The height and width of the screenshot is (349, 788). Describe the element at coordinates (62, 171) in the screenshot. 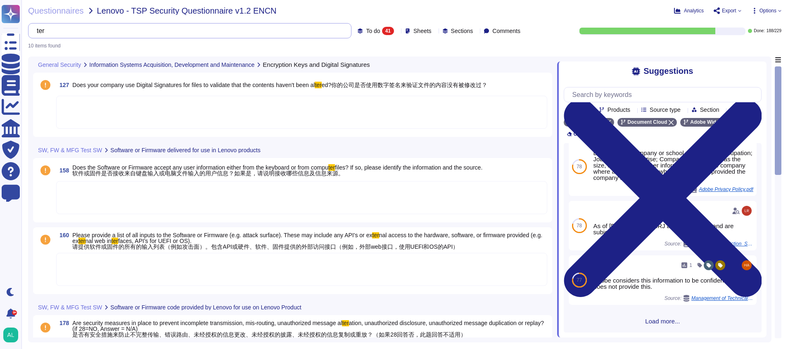

I see `span: 158` at that location.